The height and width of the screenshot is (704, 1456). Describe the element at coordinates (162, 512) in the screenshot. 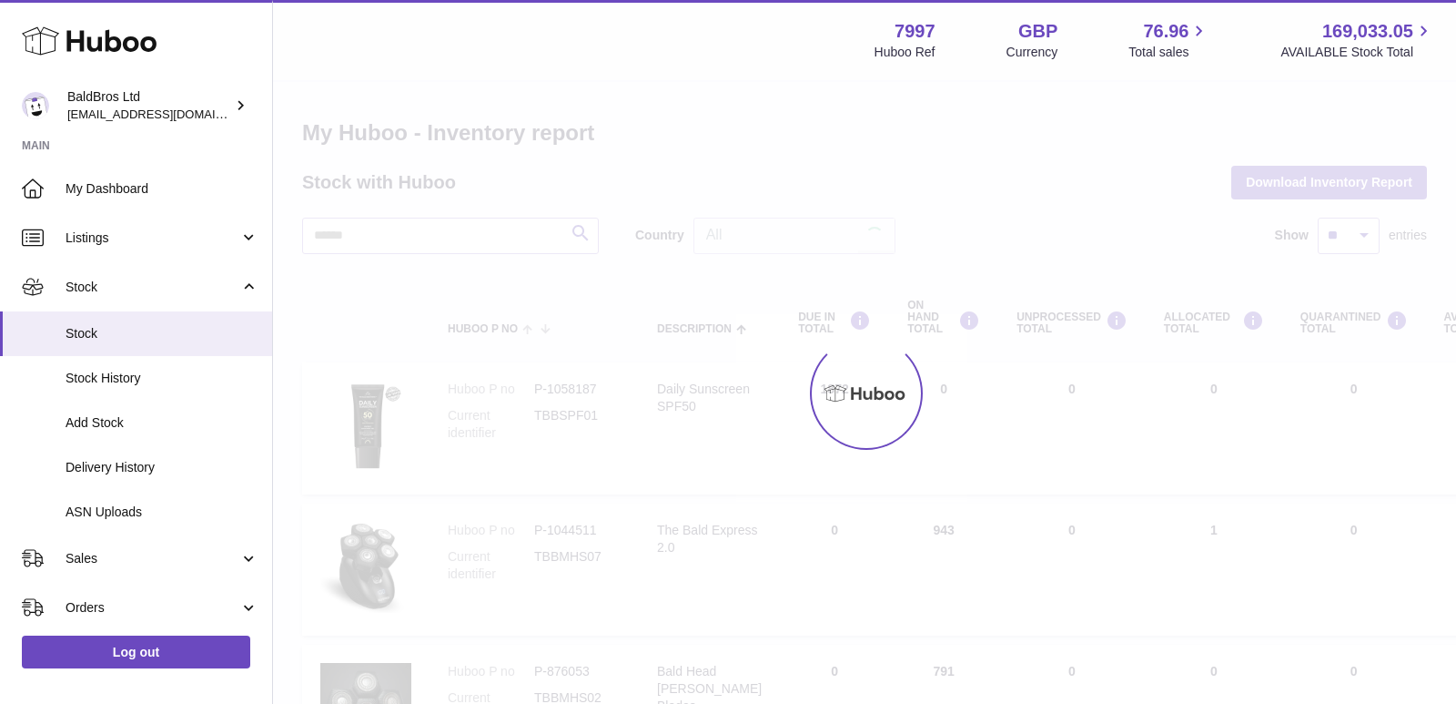

I see `span: ASN Uploads` at that location.